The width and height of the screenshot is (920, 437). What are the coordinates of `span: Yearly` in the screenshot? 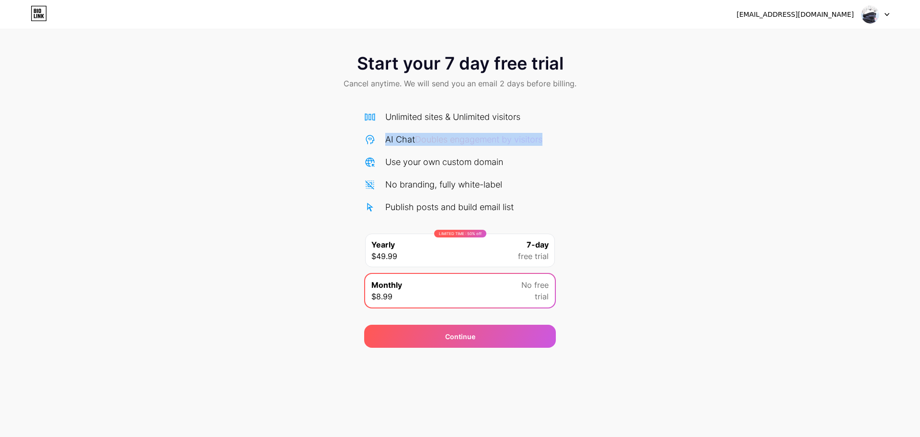 It's located at (383, 244).